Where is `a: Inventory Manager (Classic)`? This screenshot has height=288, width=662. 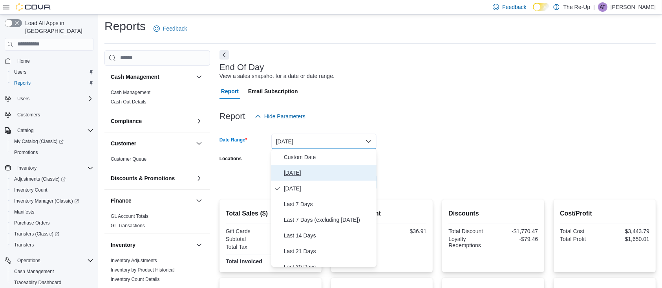 a: Inventory Manager (Classic) is located at coordinates (46, 201).